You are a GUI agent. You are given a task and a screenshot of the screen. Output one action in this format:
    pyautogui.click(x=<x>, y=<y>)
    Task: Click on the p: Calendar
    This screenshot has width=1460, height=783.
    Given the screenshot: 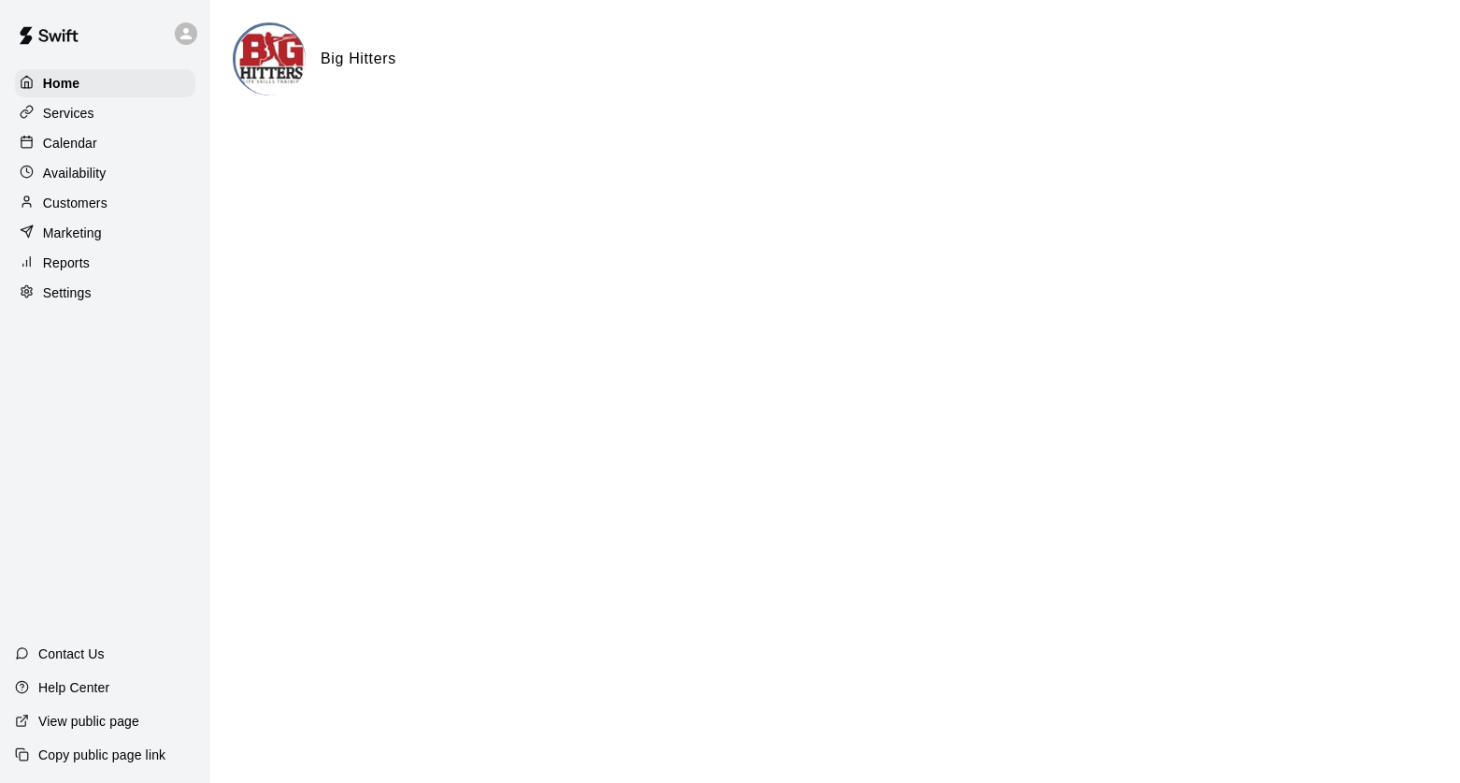 What is the action you would take?
    pyautogui.click(x=70, y=143)
    